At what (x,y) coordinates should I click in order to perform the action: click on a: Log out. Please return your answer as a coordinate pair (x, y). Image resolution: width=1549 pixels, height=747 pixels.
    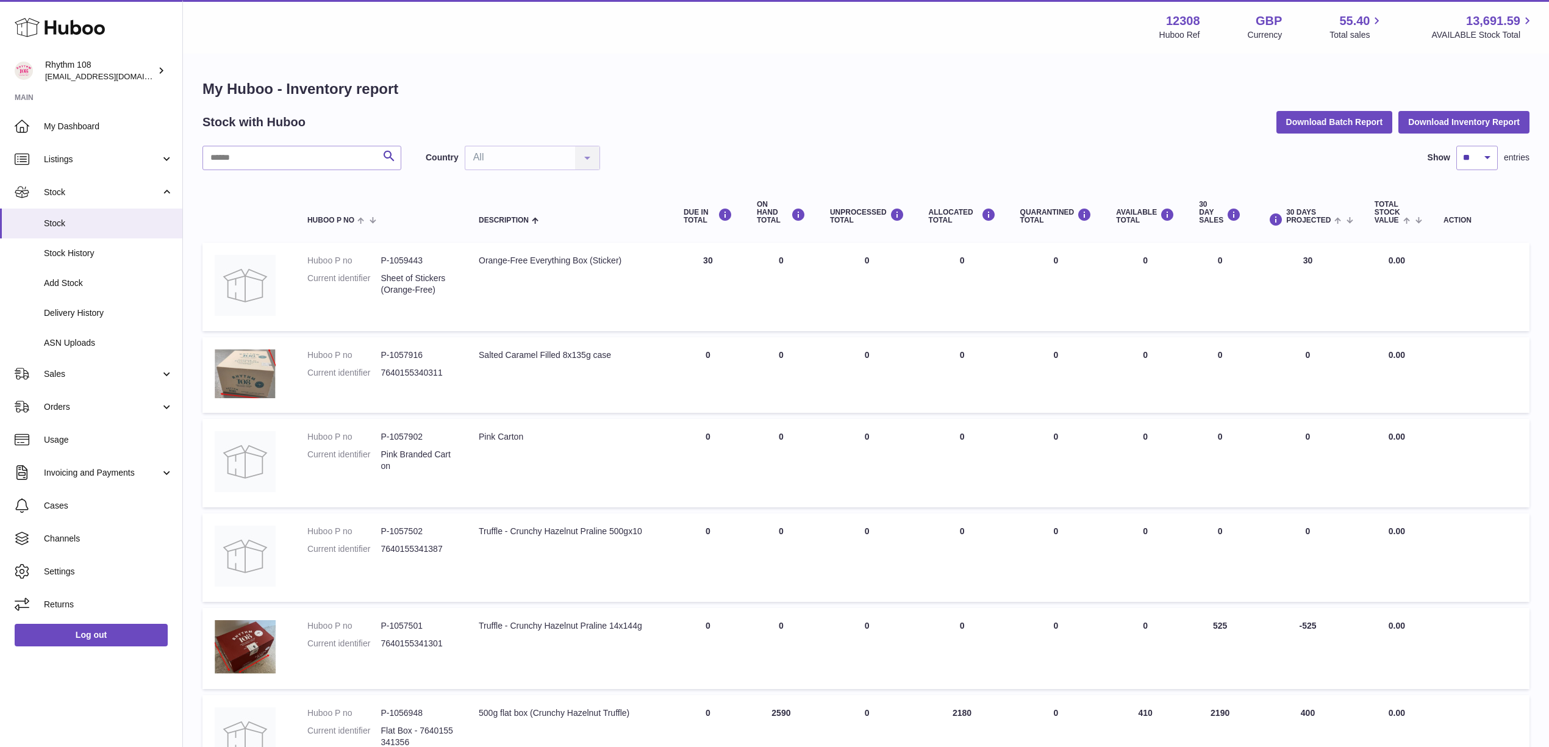
    Looking at the image, I should click on (91, 635).